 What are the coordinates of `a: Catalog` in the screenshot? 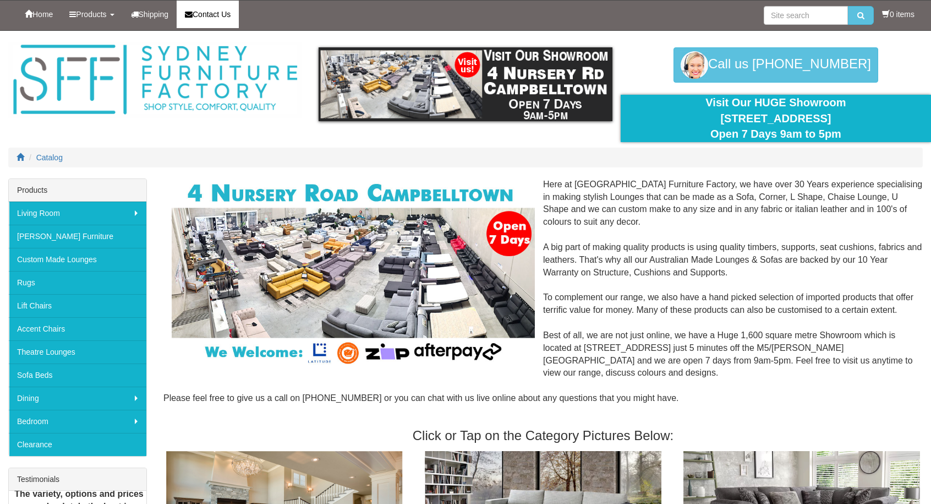 It's located at (50, 157).